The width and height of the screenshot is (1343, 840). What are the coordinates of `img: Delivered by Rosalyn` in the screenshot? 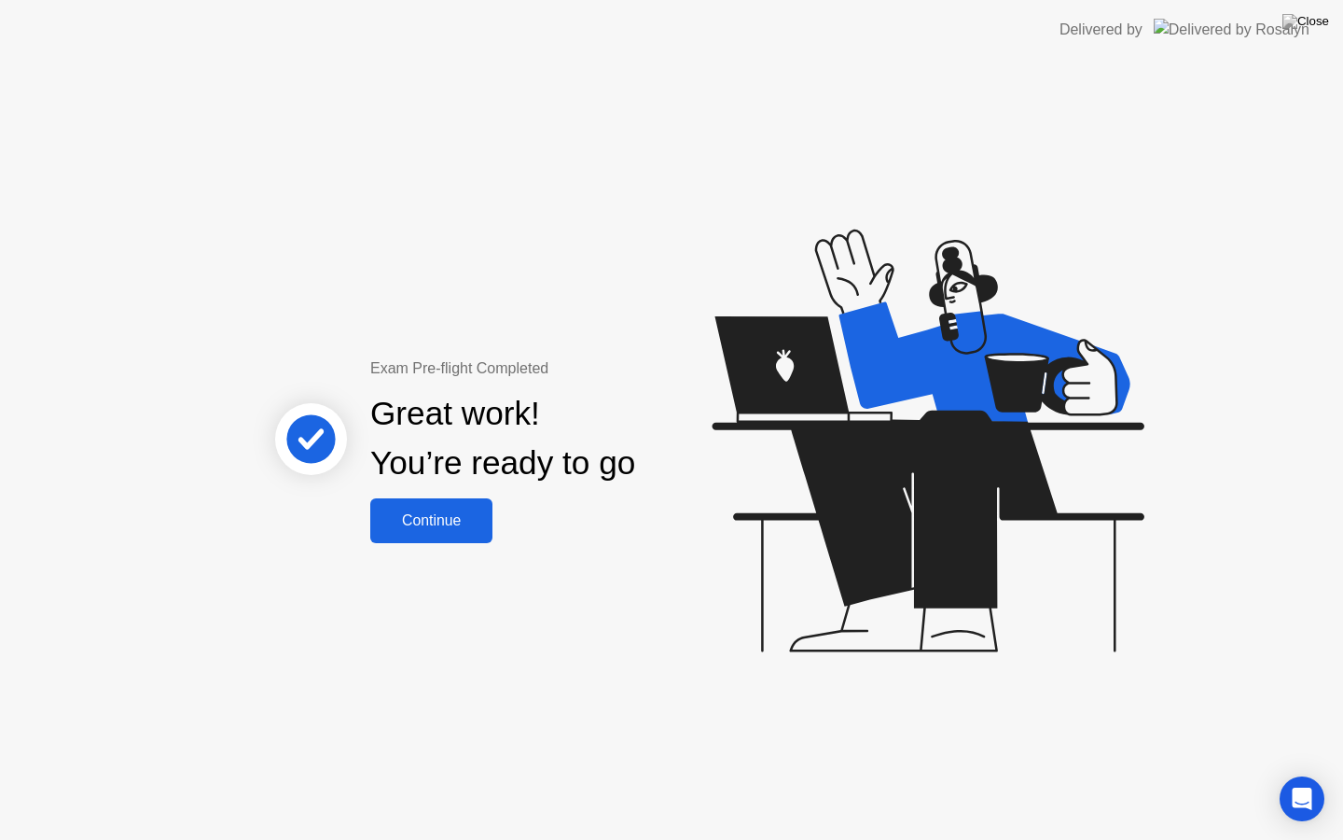 It's located at (1231, 29).